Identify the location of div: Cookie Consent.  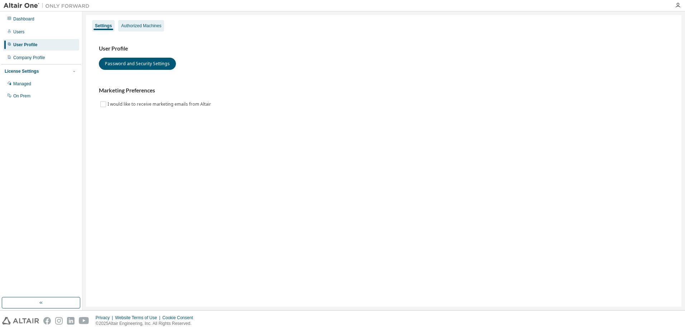
(179, 318).